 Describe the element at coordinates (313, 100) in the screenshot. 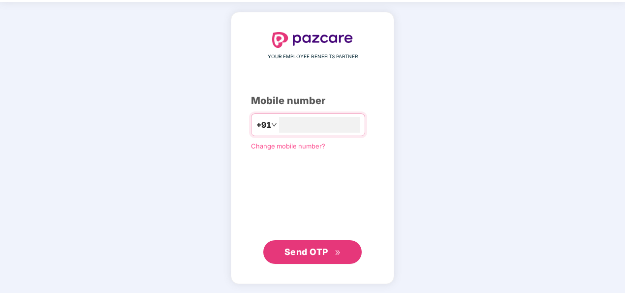

I see `div: Mobile number` at that location.